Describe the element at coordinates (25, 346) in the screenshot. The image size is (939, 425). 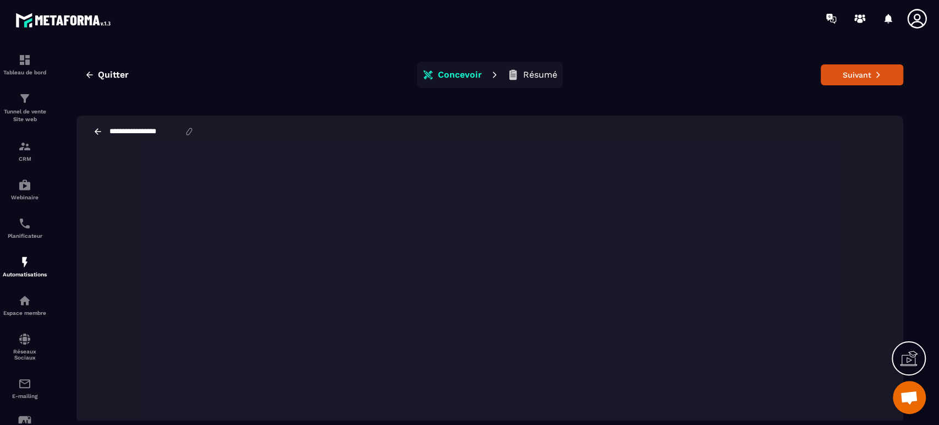
I see `a: social-networksocial-networkRéseaux Sociaux` at that location.